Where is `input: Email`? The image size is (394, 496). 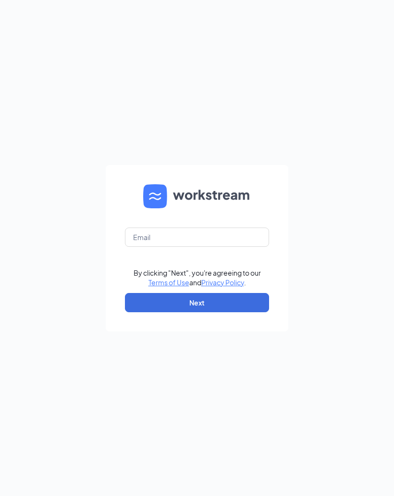 input: Email is located at coordinates (197, 237).